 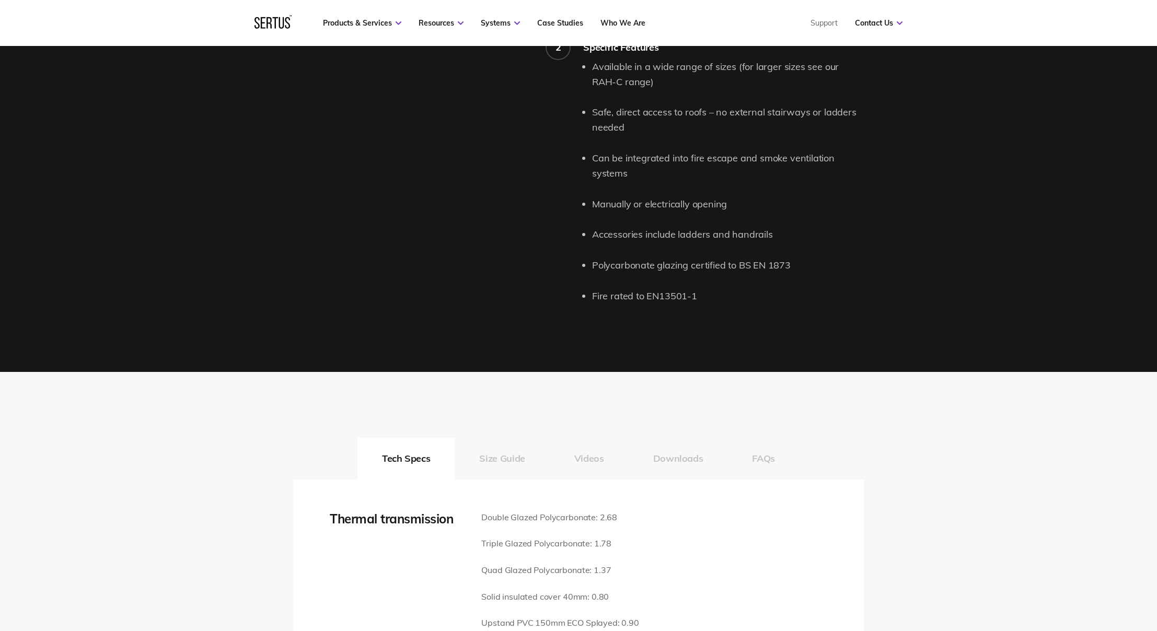 What do you see at coordinates (559, 597) in the screenshot?
I see `p: Solid insulated cover 40mm: 0.80` at bounding box center [559, 597].